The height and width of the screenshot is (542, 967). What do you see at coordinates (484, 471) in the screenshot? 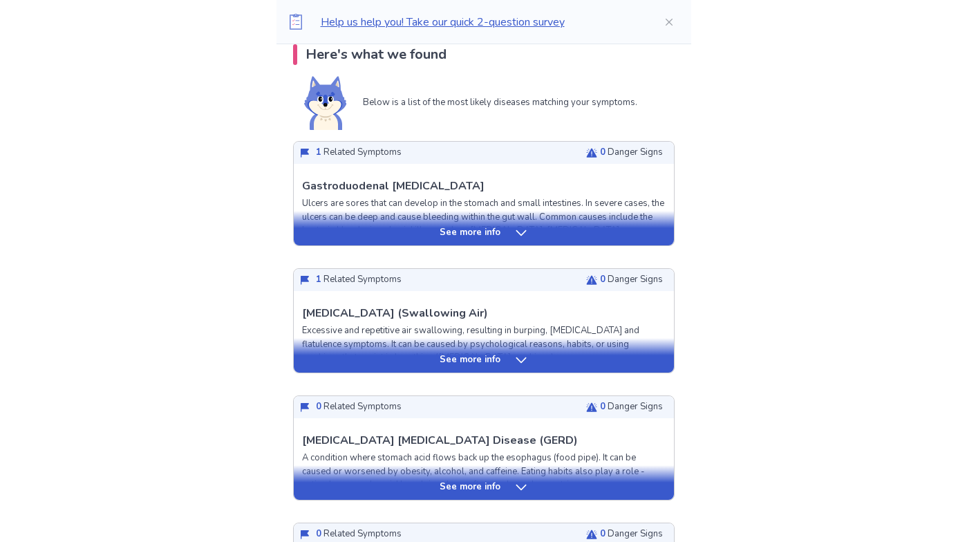
I see `p: A condition where stomach acid flows back up the esophagus (food pipe). It can be caused or worse...` at bounding box center [484, 471].